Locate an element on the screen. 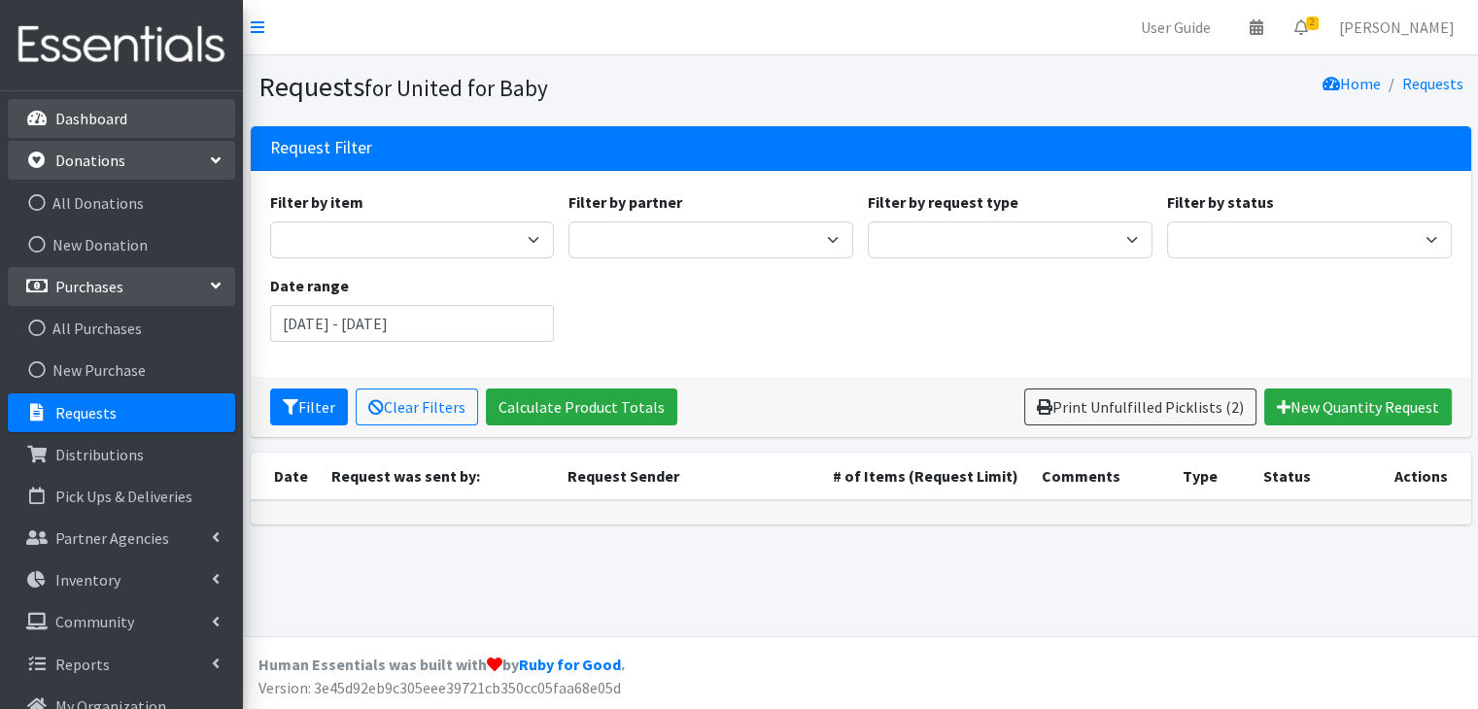 This screenshot has width=1478, height=709. input: January 1, 2011 - December 31, 2011 is located at coordinates (412, 324).